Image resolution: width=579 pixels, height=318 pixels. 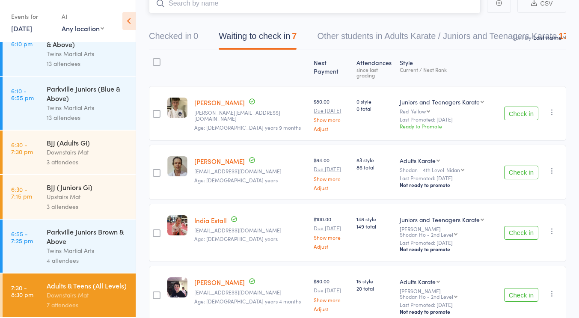 What do you see at coordinates (250, 292) in the screenshot?
I see `small: clarepierce@hotmail.com` at bounding box center [250, 292].